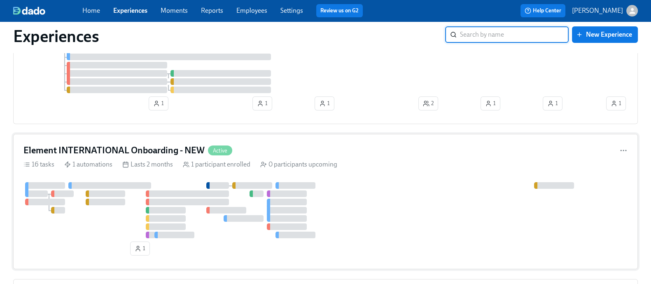 Image resolution: width=651 pixels, height=284 pixels. What do you see at coordinates (174, 10) in the screenshot?
I see `a: Moments` at bounding box center [174, 10].